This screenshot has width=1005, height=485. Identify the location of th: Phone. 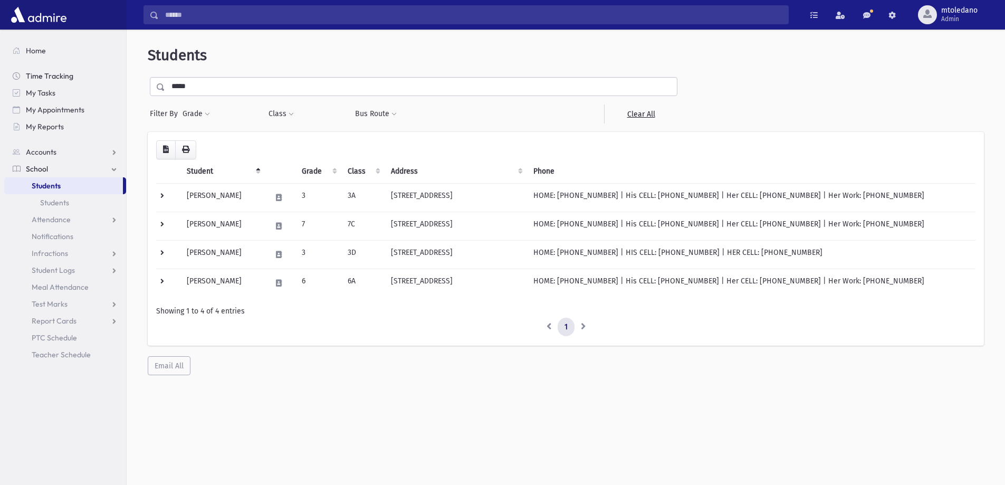
(751, 171).